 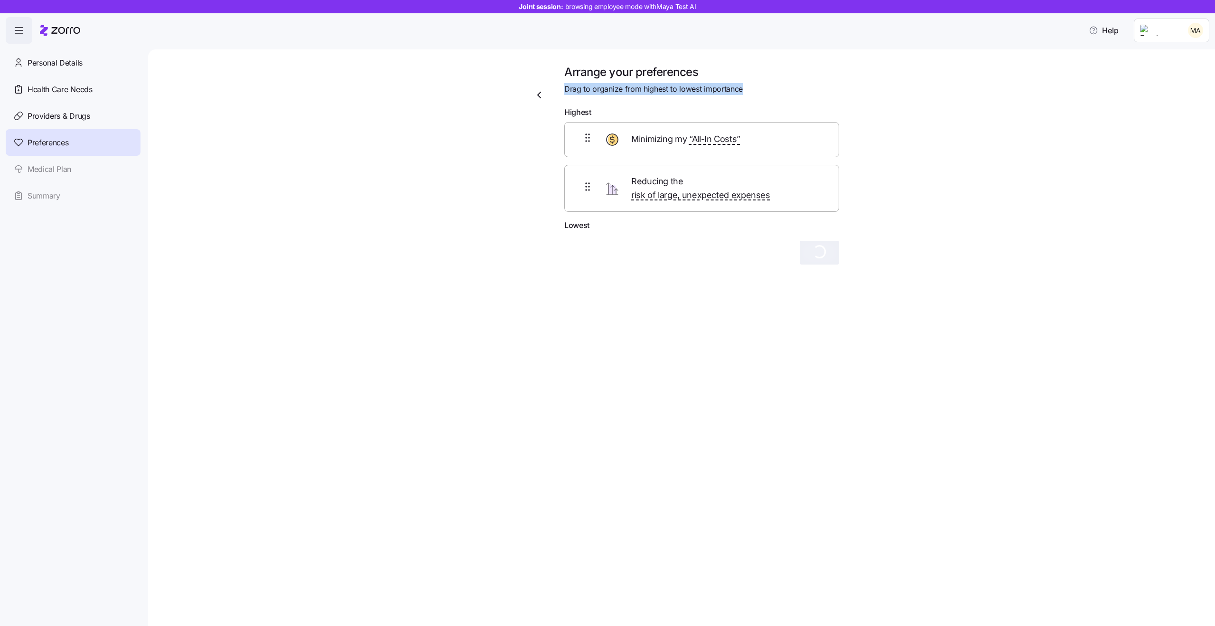 I want to click on span: Help, so click(x=1104, y=30).